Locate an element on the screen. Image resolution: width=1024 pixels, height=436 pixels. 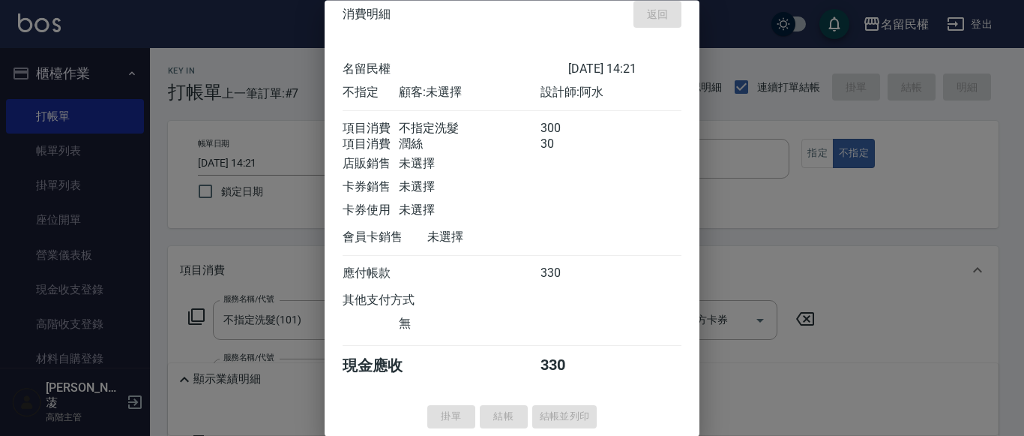
div: 卡券銷售 is located at coordinates (370, 187).